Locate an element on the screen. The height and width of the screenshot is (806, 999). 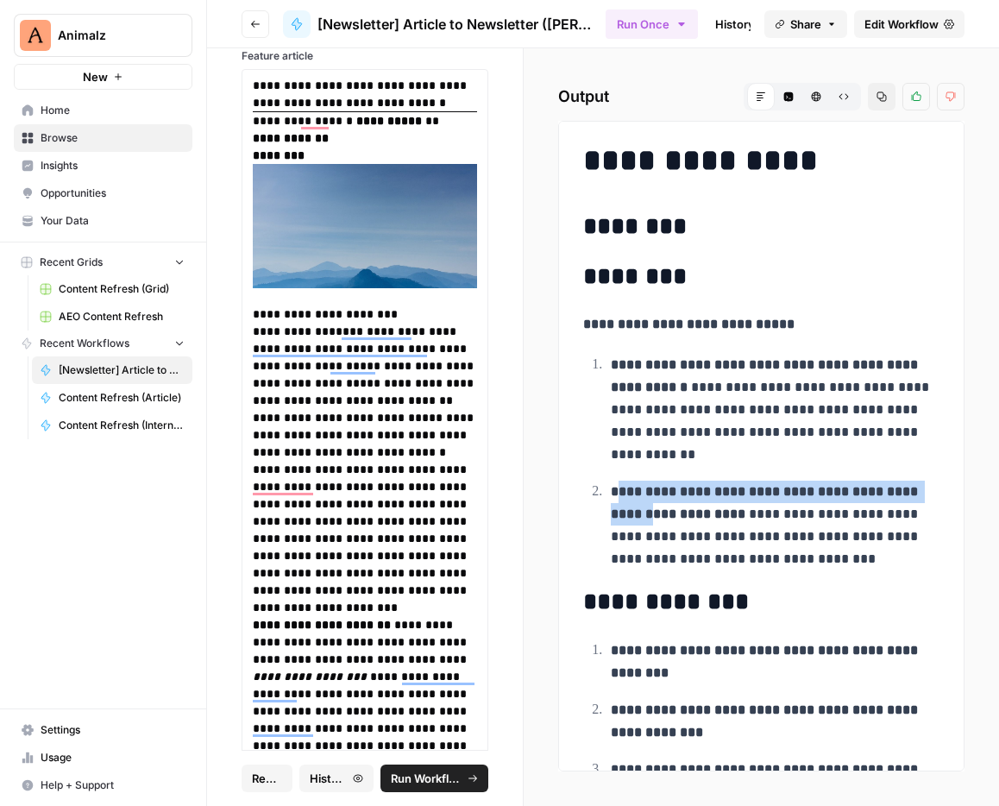
button: History is located at coordinates (336, 778).